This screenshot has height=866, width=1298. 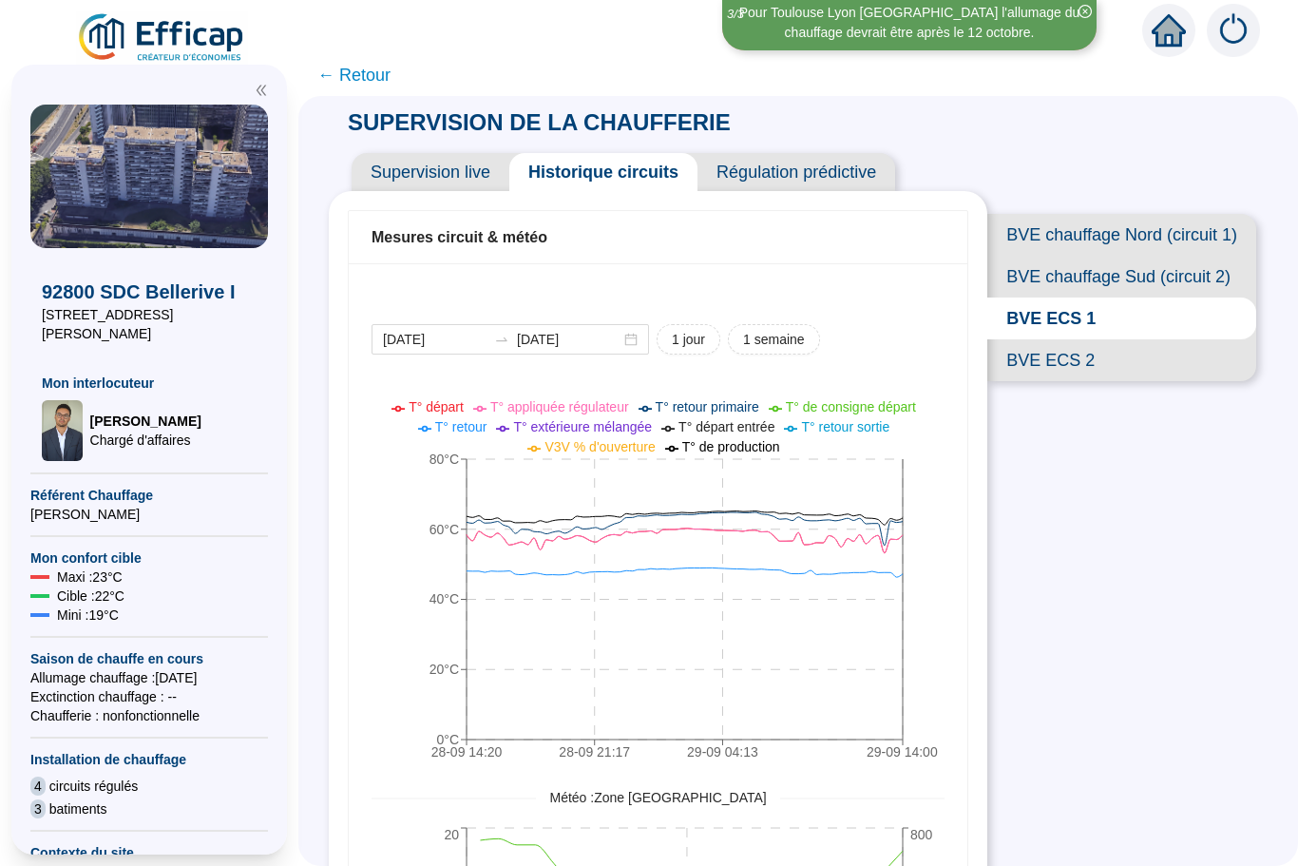 What do you see at coordinates (1169, 30) in the screenshot?
I see `span: home` at bounding box center [1169, 30].